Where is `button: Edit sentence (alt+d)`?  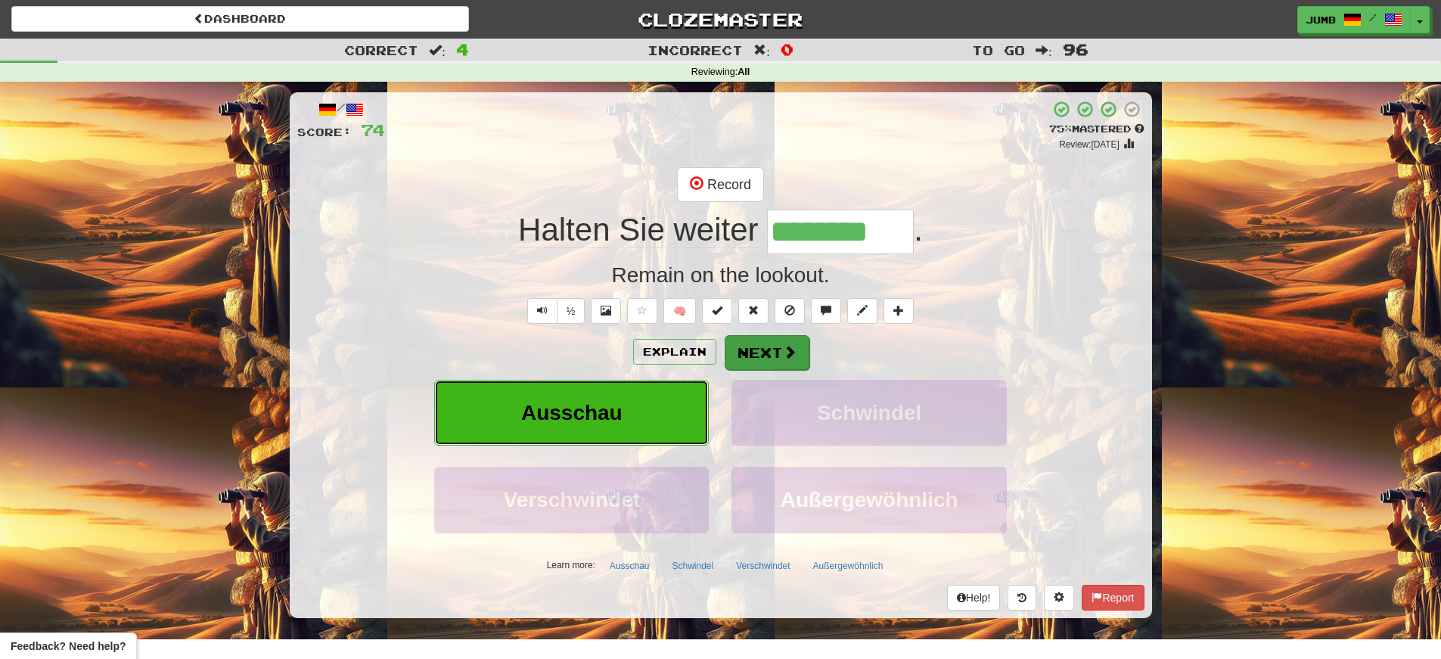 button: Edit sentence (alt+d) is located at coordinates (862, 311).